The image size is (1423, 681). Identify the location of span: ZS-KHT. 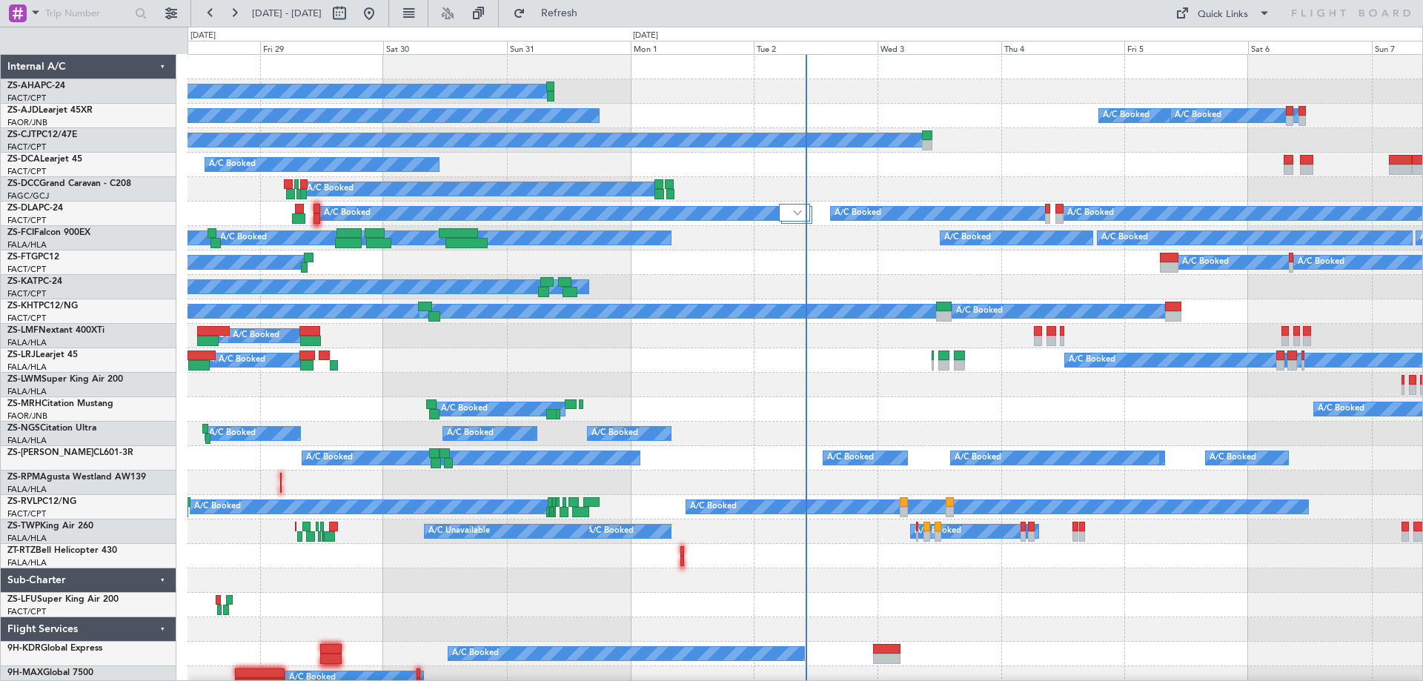
(23, 306).